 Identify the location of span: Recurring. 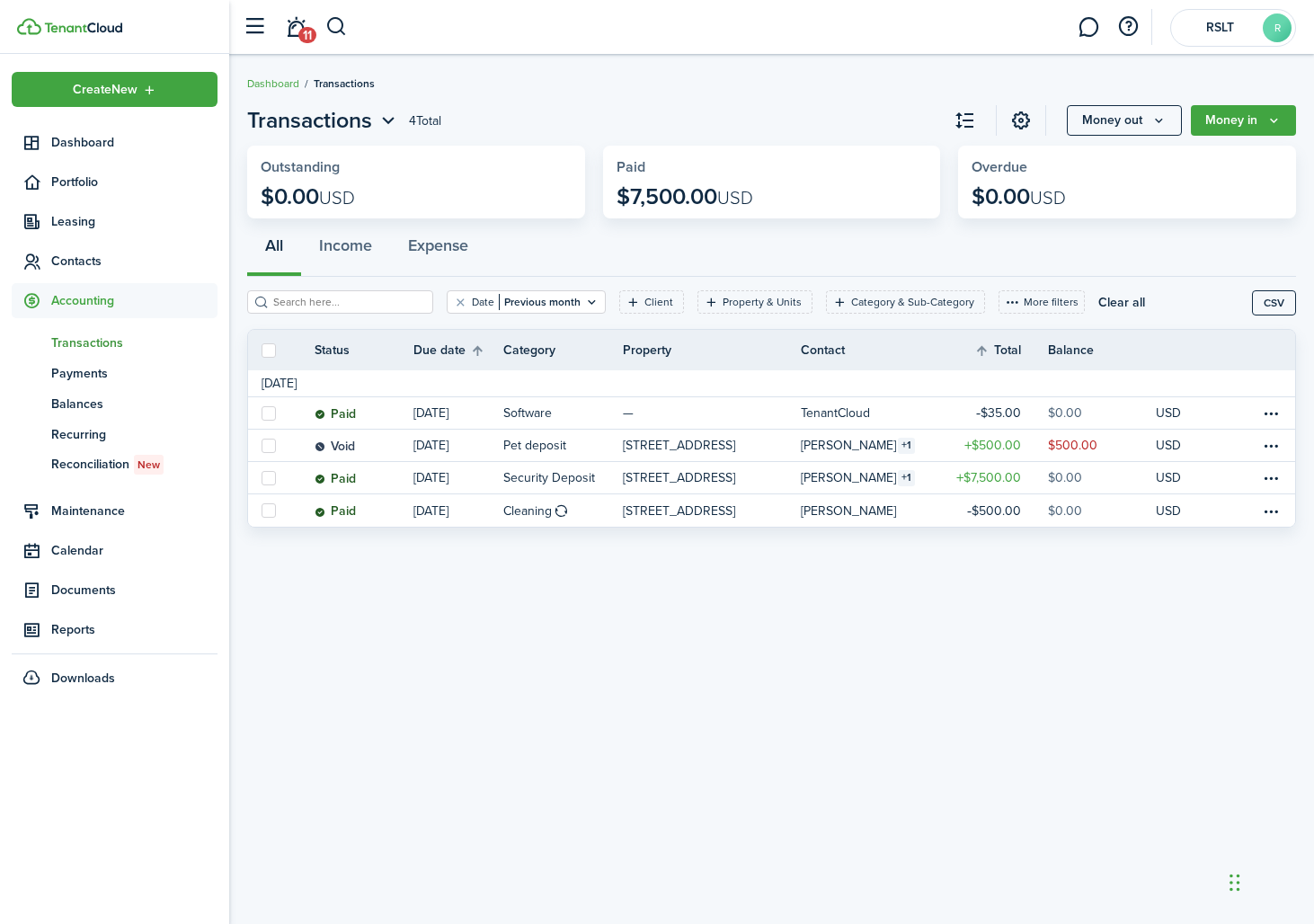
(134, 434).